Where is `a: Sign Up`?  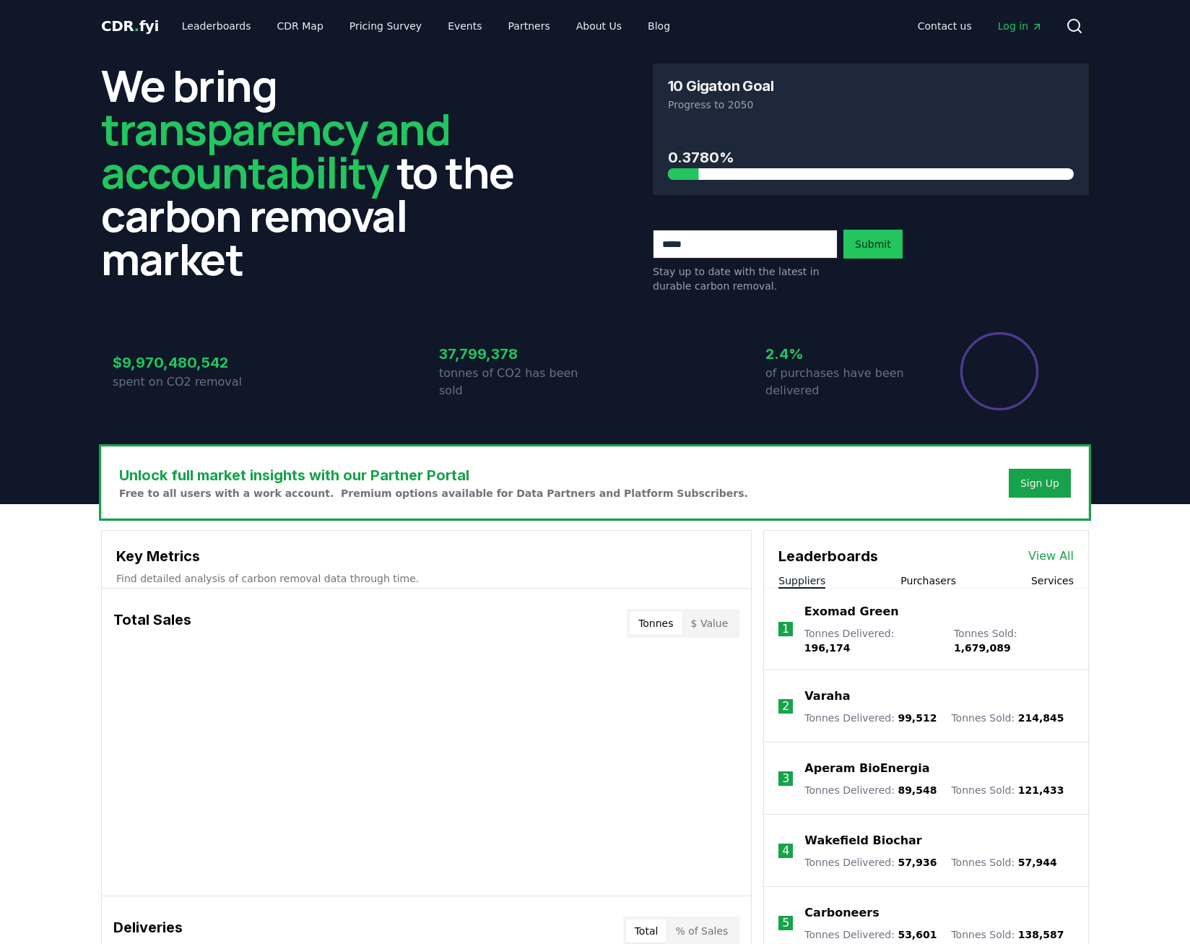
a: Sign Up is located at coordinates (1040, 483).